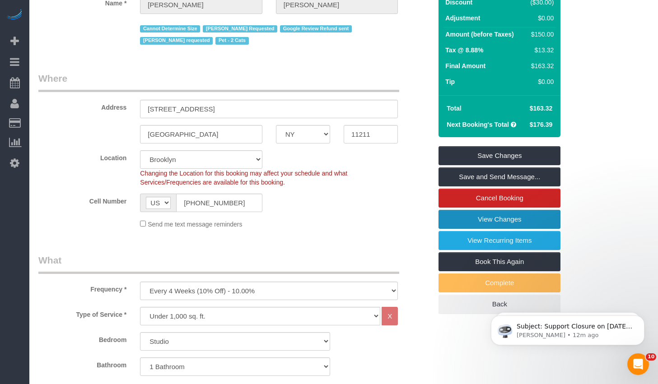 The height and width of the screenshot is (384, 658). What do you see at coordinates (195, 224) in the screenshot?
I see `span: Send me text message reminders` at bounding box center [195, 224].